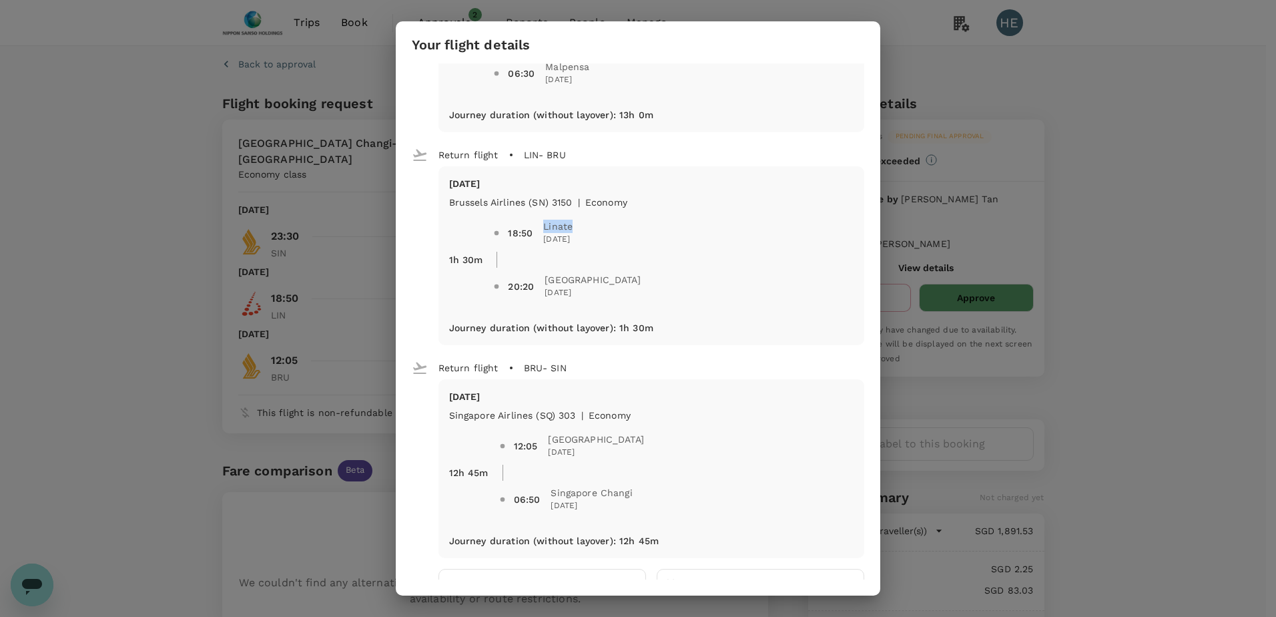 This screenshot has height=617, width=1276. I want to click on span: Malpensa, so click(567, 67).